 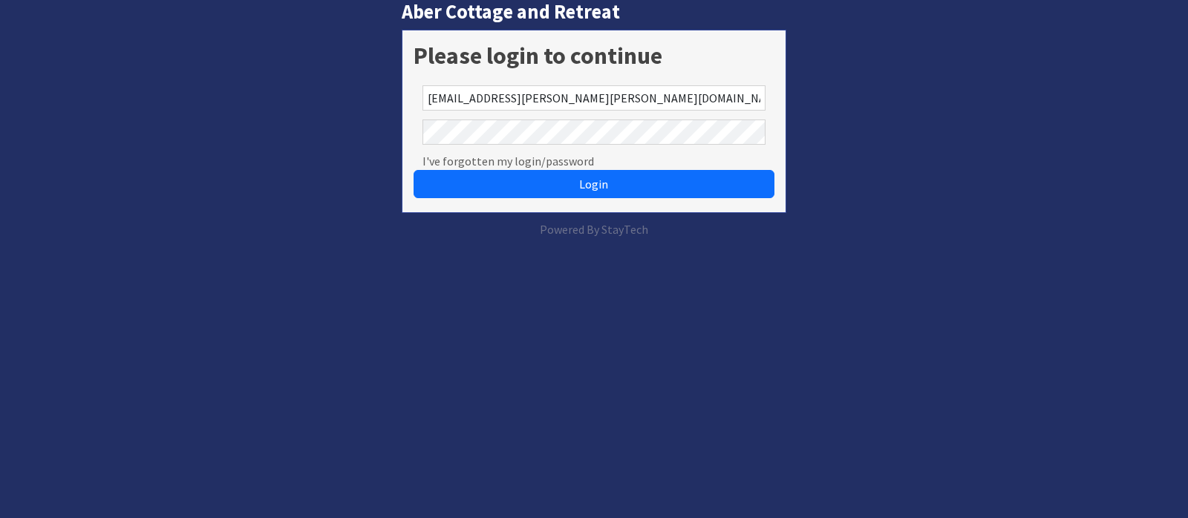 What do you see at coordinates (593, 56) in the screenshot?
I see `h1: Please login to continue` at bounding box center [593, 56].